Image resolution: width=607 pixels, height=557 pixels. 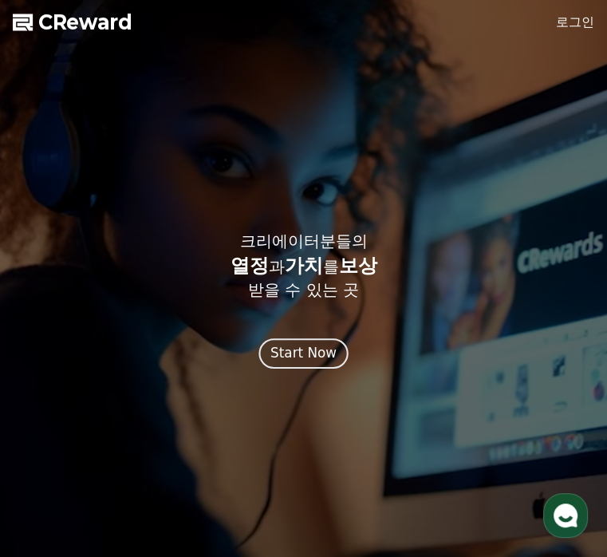 What do you see at coordinates (55, 455) in the screenshot?
I see `span: 홈` at bounding box center [55, 455].